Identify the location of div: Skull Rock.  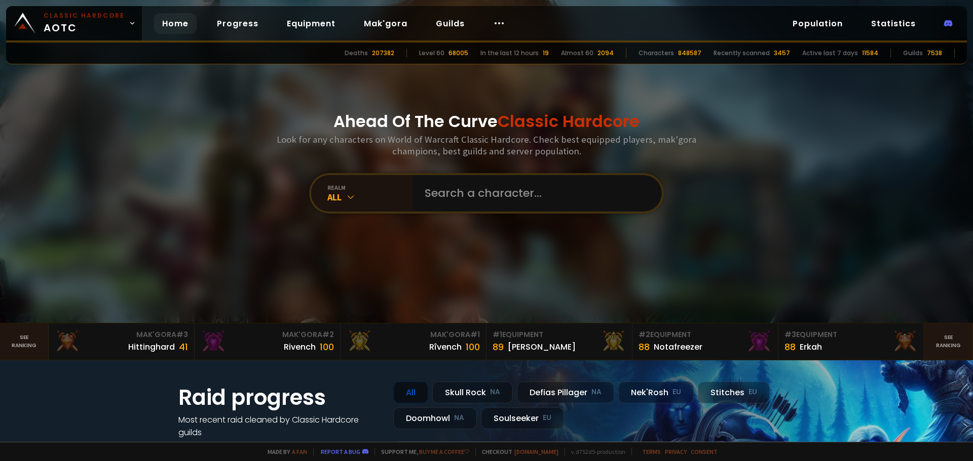
(472, 393).